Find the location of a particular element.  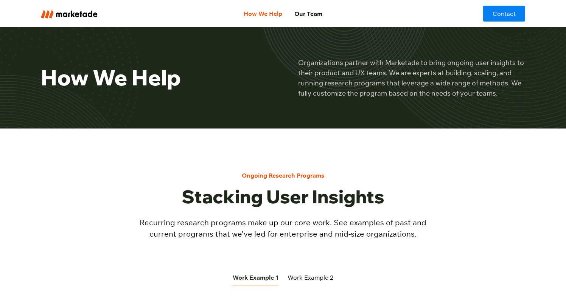

p: Recurring research programs make up our core work. See examples of past and current programs that... is located at coordinates (283, 229).